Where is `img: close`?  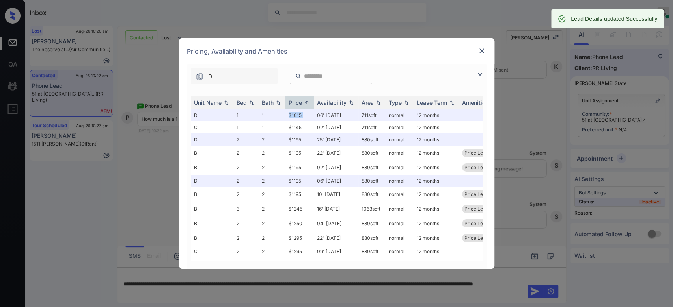
img: close is located at coordinates (482, 51).